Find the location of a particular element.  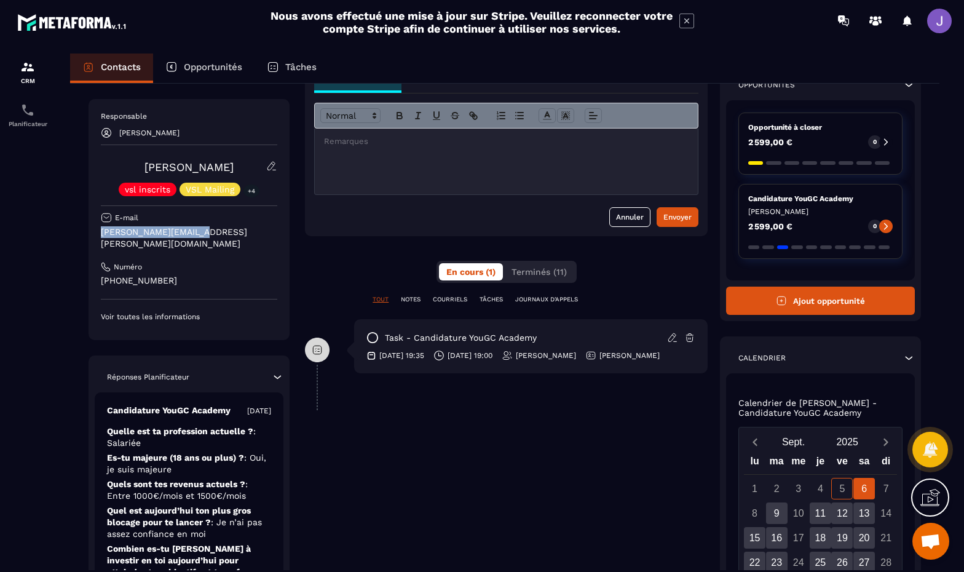

p: Quel est aujourd’hui ton plus gros blocage pour te lancer ? is located at coordinates (189, 522).